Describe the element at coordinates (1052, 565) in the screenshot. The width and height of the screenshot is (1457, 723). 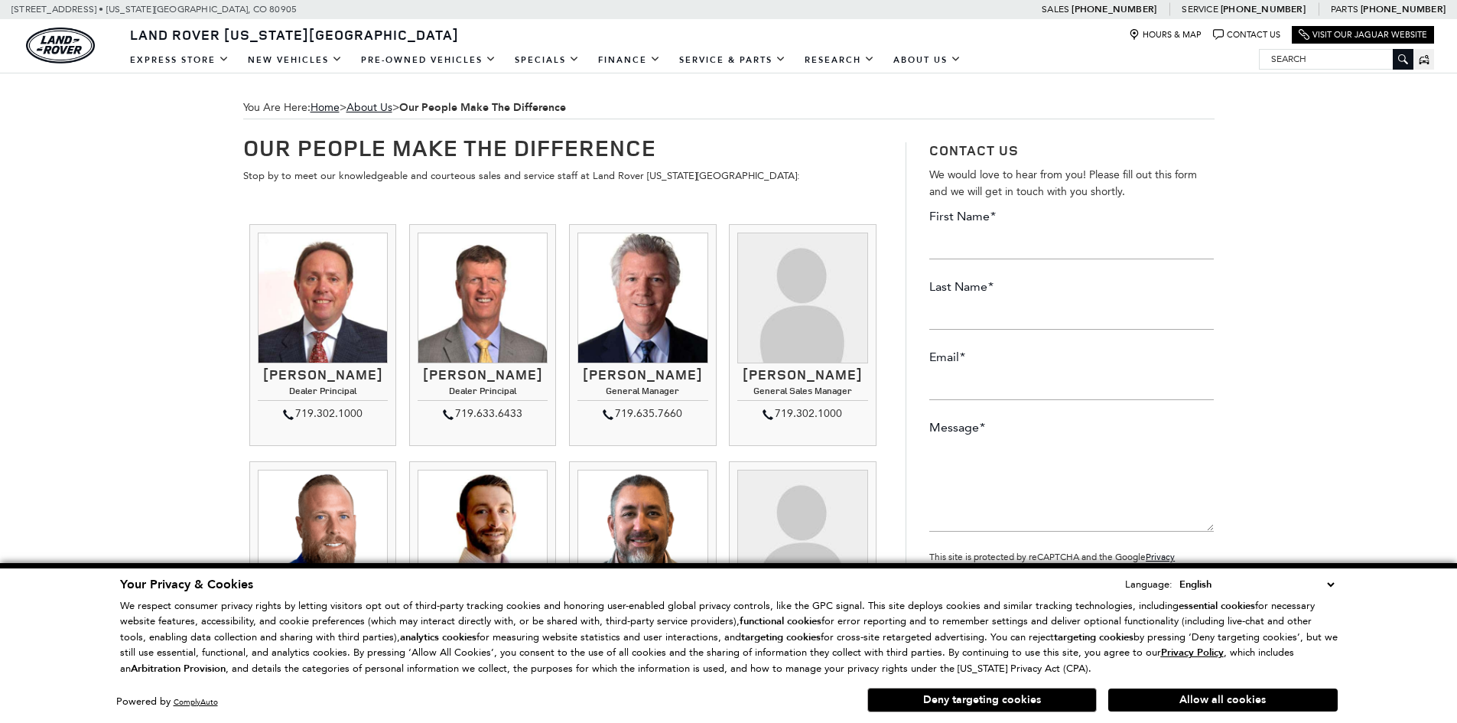
I see `small: This site is protected by reCAPTCHA and the Google and apply.` at that location.